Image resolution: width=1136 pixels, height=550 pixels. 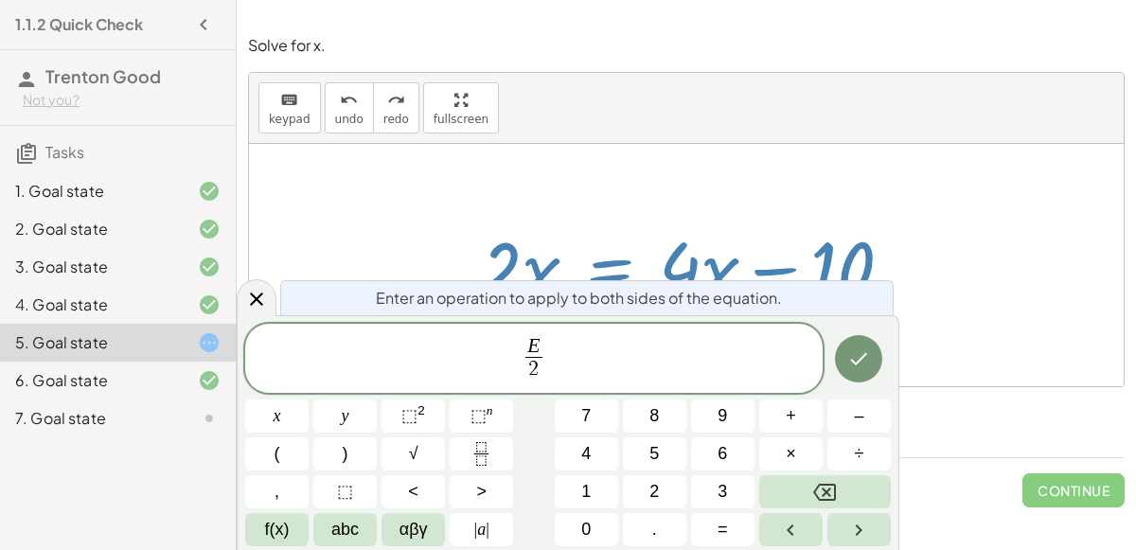 What do you see at coordinates (345, 529) in the screenshot?
I see `span: abc` at bounding box center [345, 529].